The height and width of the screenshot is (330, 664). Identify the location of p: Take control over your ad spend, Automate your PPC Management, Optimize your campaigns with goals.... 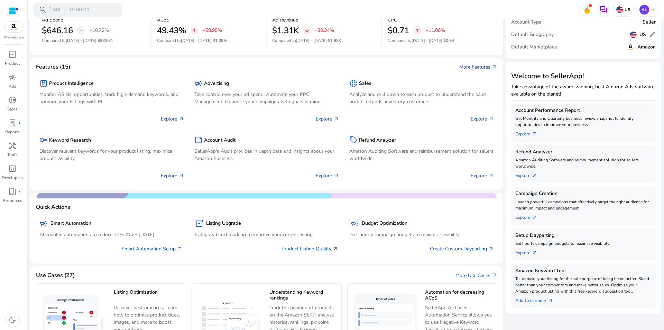
(267, 98).